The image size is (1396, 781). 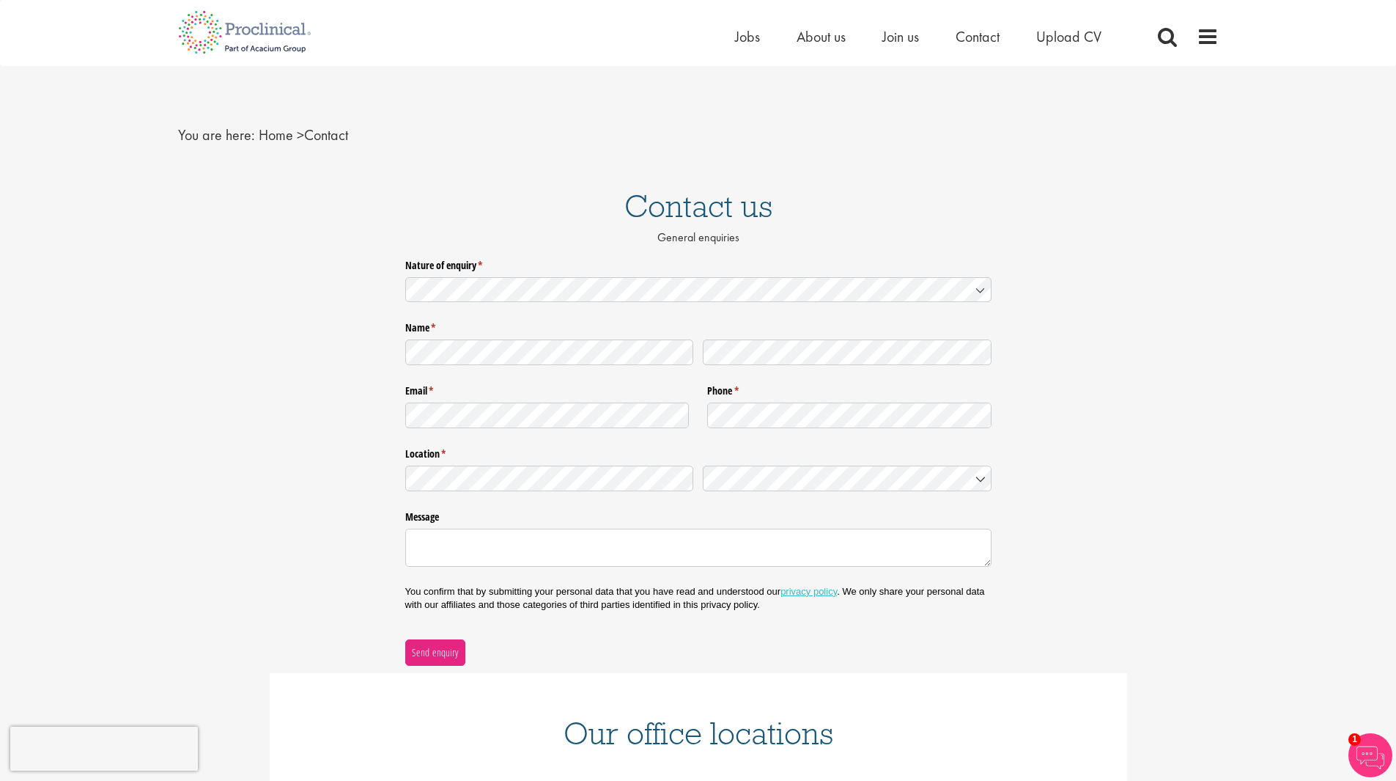 I want to click on input: State / Province / Region, so click(x=550, y=478).